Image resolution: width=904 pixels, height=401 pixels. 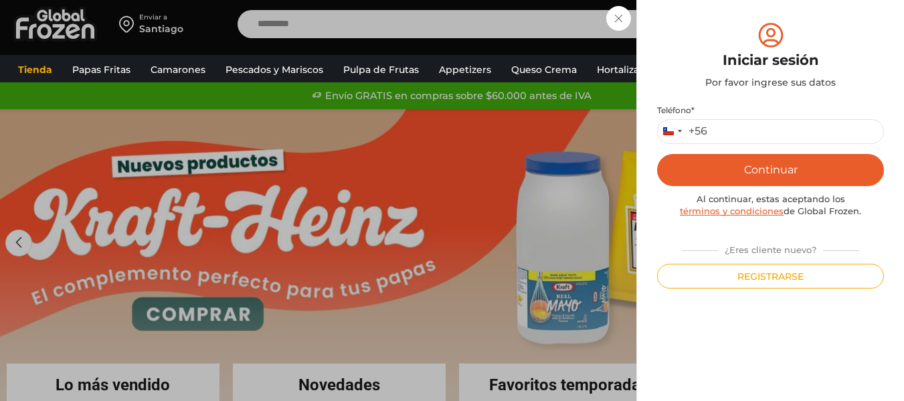 I want to click on a: Tienda, so click(x=35, y=70).